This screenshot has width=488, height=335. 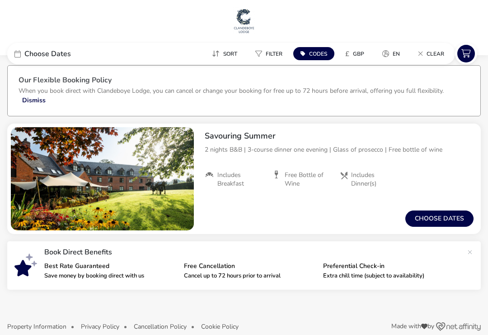 What do you see at coordinates (389, 266) in the screenshot?
I see `p: Preferential Check-in` at bounding box center [389, 266].